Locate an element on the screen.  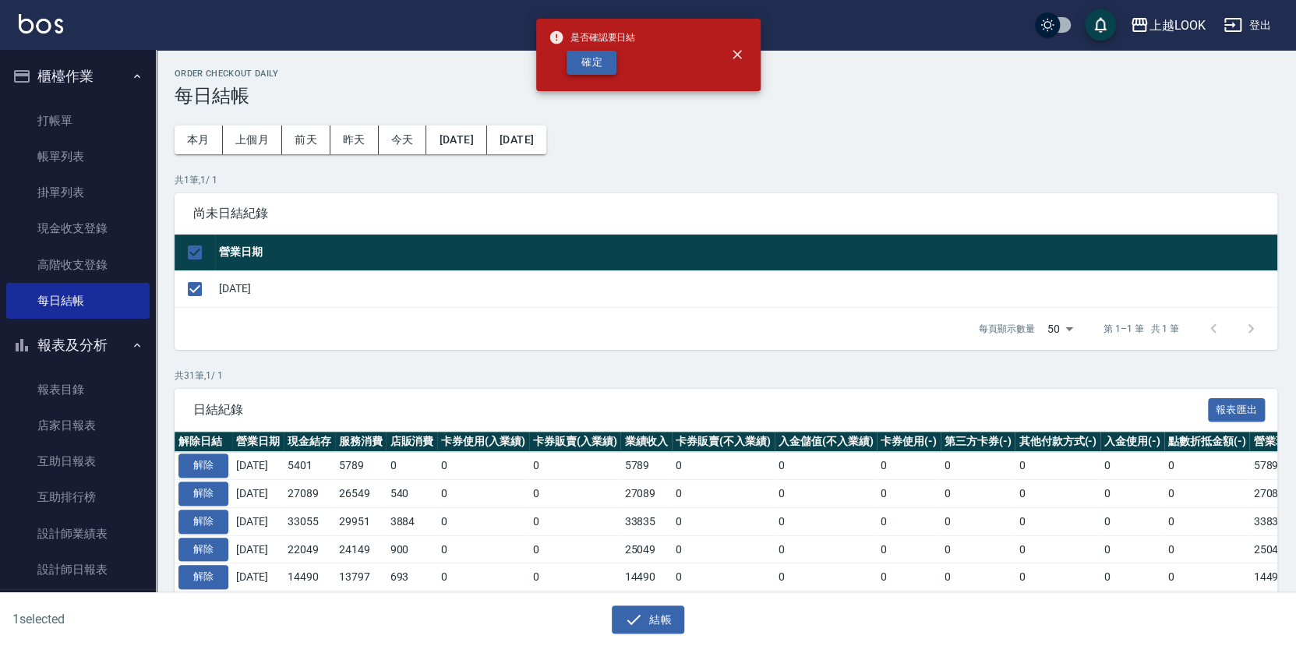
button: 確定 is located at coordinates (591, 62).